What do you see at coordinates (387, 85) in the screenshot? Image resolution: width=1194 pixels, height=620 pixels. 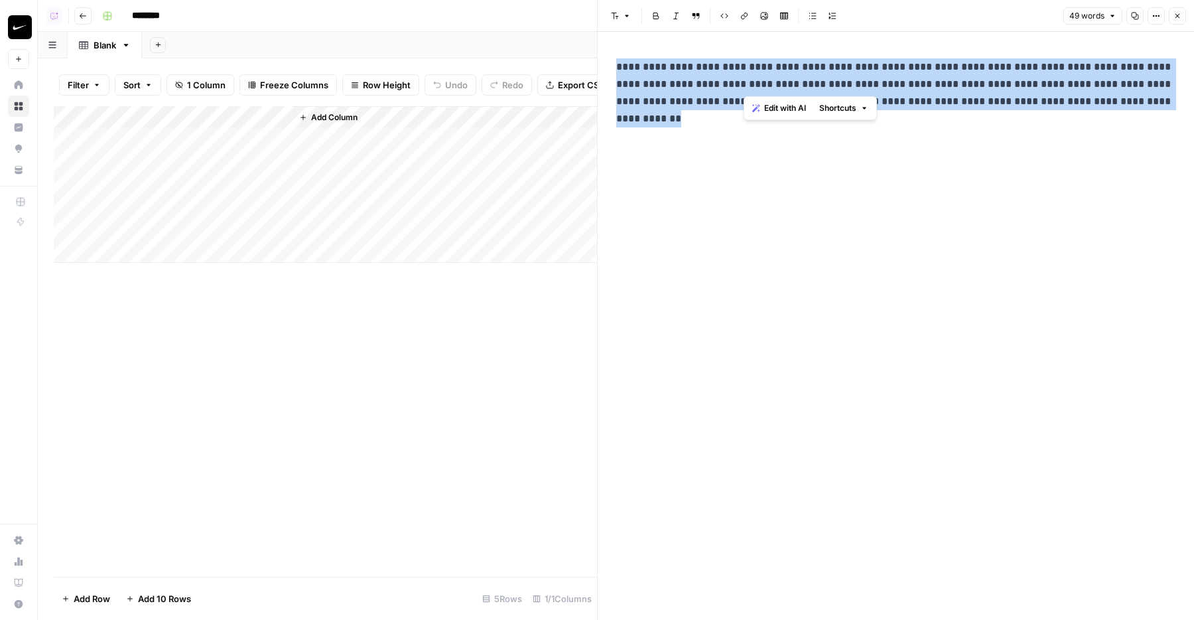 I see `span: Row Height` at bounding box center [387, 85].